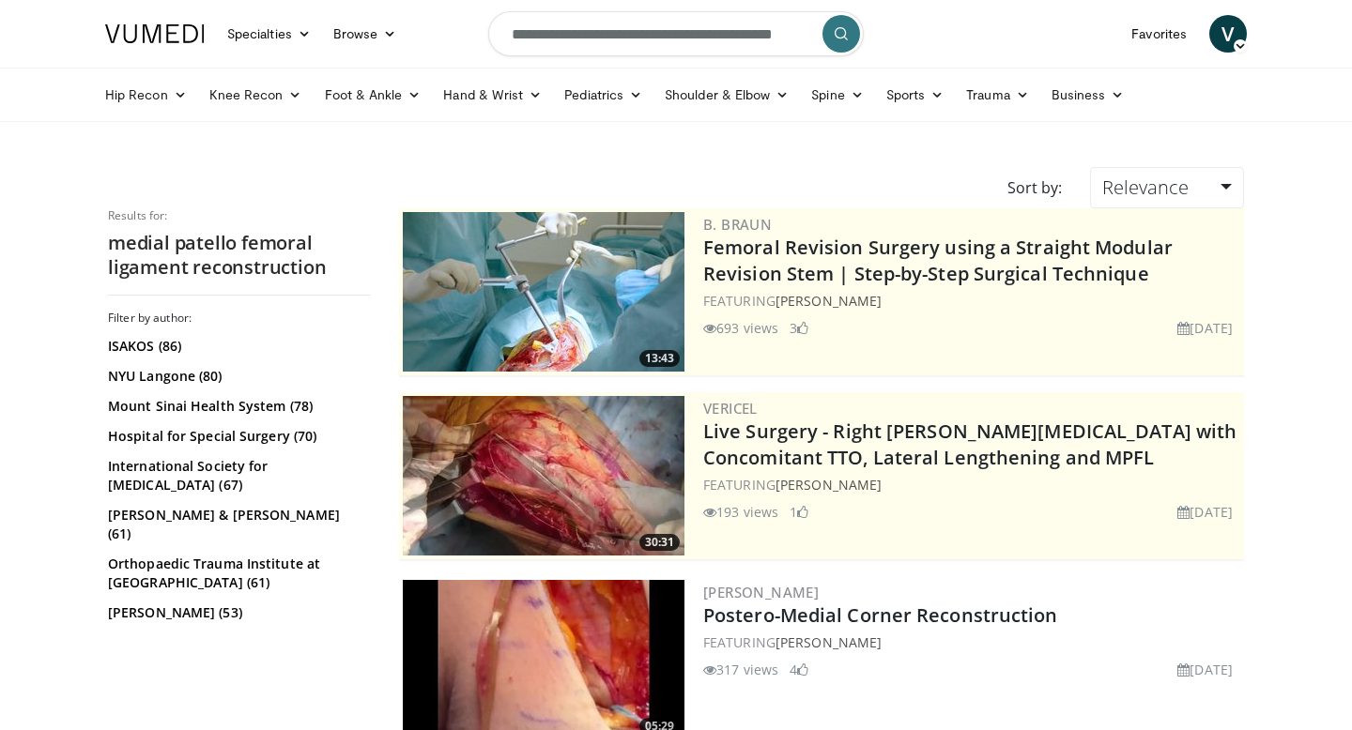 Image resolution: width=1352 pixels, height=730 pixels. Describe the element at coordinates (603, 95) in the screenshot. I see `a: Pediatrics` at that location.